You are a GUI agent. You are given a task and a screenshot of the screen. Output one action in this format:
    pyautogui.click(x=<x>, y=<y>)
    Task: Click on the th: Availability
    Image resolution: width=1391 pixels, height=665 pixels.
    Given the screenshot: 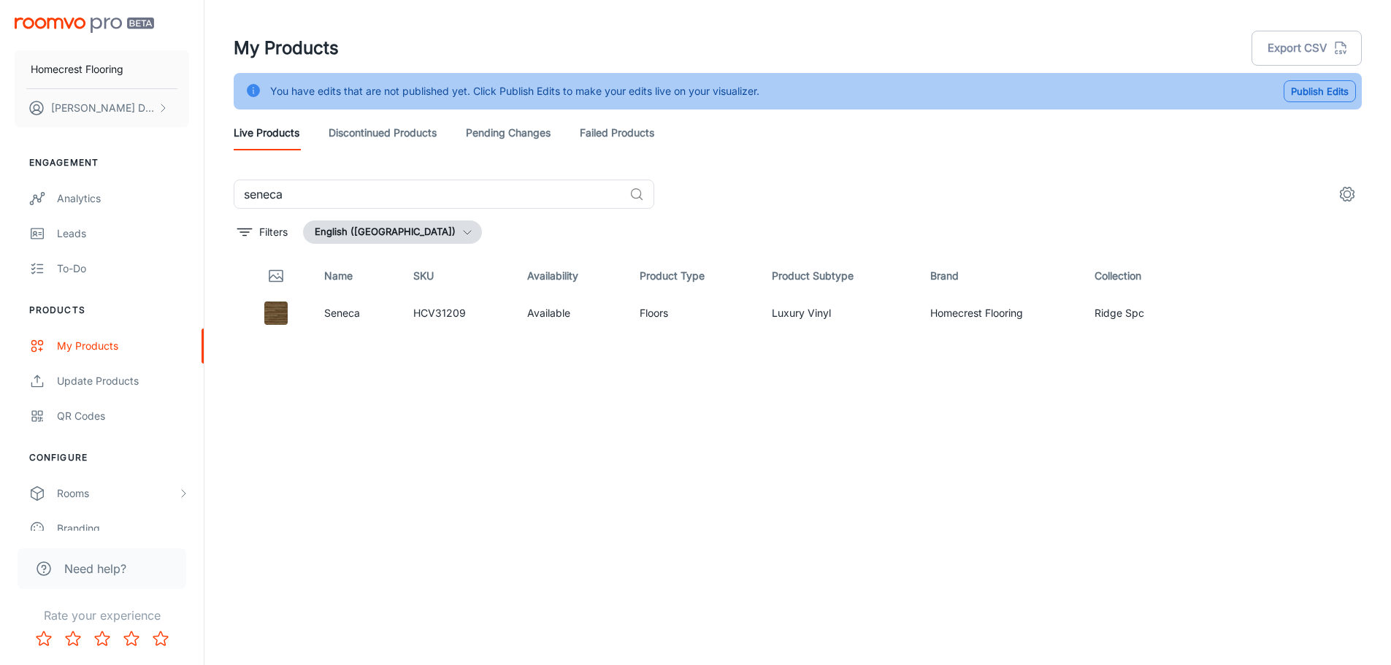 What is the action you would take?
    pyautogui.click(x=571, y=276)
    